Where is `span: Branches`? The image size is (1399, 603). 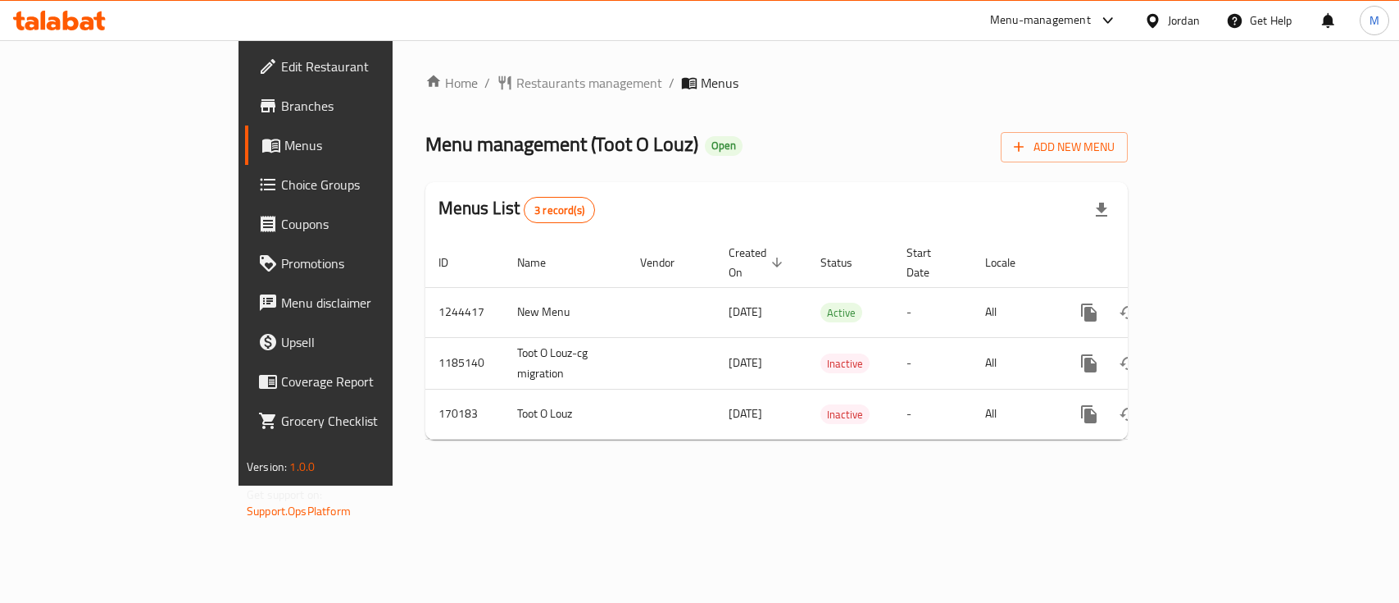
span: Branches is located at coordinates (370, 106).